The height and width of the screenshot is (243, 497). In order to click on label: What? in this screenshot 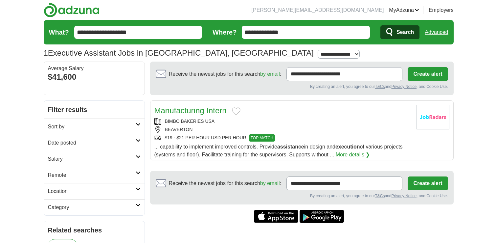, I will do `click(59, 32)`.